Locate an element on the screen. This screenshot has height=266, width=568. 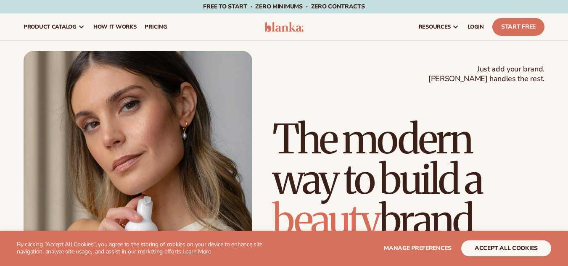
a: product catalog is located at coordinates (54, 27).